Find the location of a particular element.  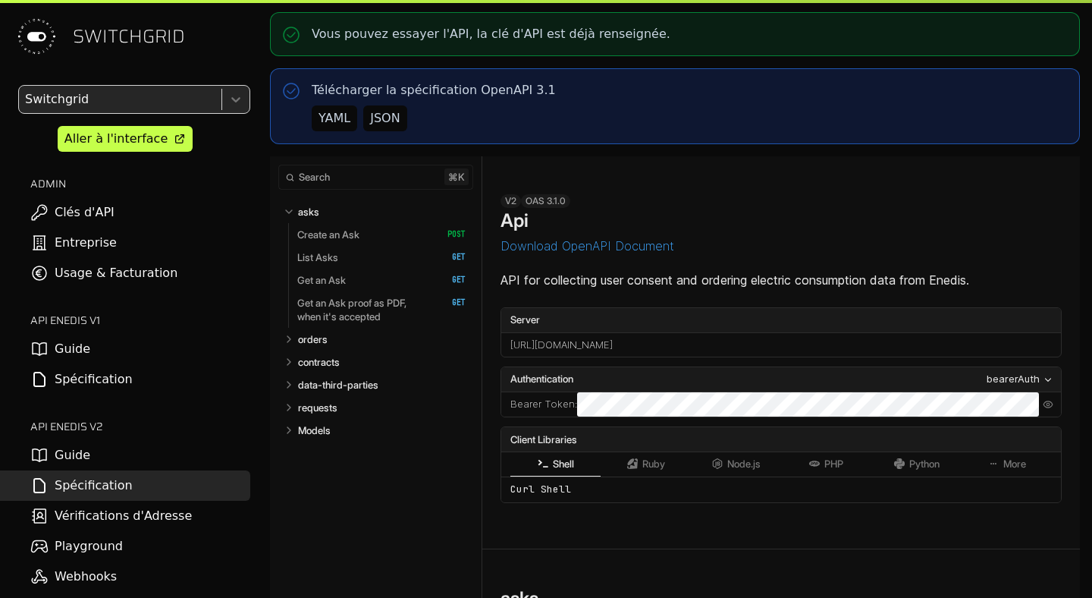

div: Curl Shell is located at coordinates (781, 489).